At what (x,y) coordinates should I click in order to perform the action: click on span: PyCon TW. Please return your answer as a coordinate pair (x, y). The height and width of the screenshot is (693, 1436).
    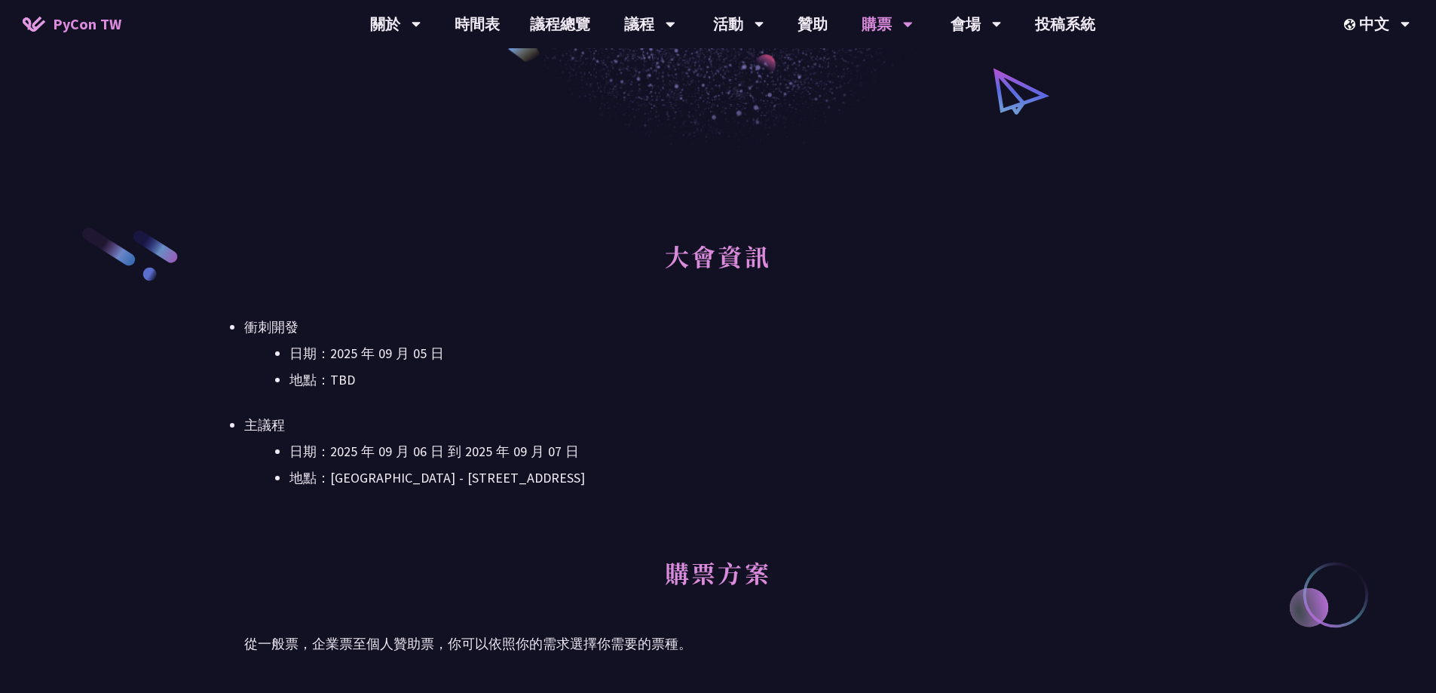
    Looking at the image, I should click on (87, 24).